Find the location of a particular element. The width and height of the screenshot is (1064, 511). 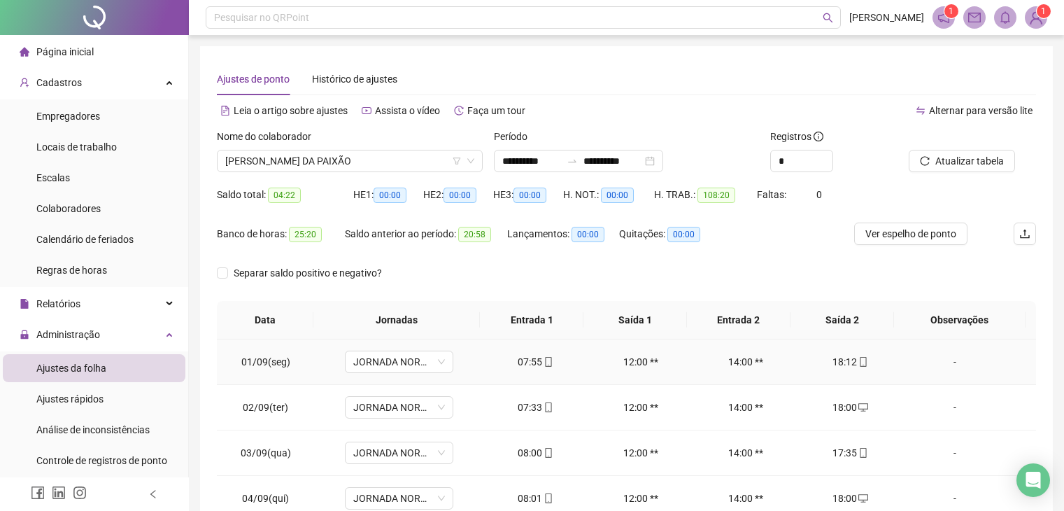

img: 93661 is located at coordinates (1036, 17).